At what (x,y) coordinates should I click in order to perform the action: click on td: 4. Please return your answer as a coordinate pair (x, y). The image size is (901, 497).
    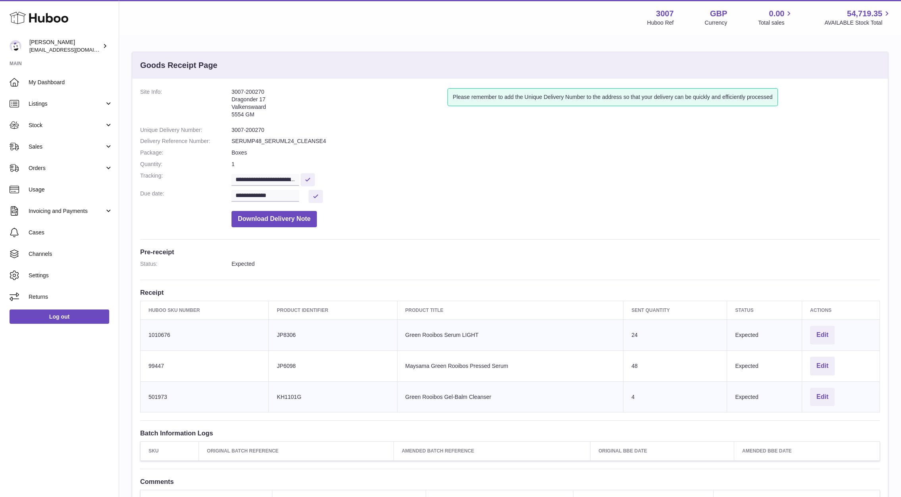
    Looking at the image, I should click on (675, 397).